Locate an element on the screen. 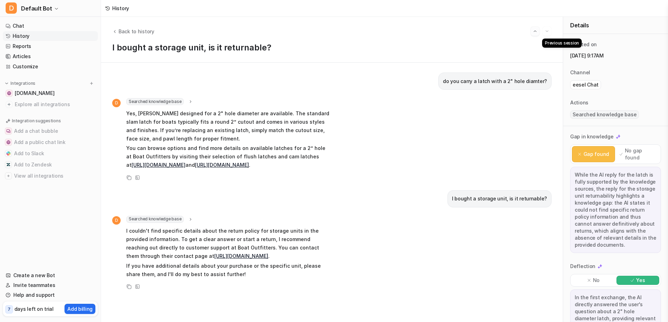  p: Yes is located at coordinates (641, 281).